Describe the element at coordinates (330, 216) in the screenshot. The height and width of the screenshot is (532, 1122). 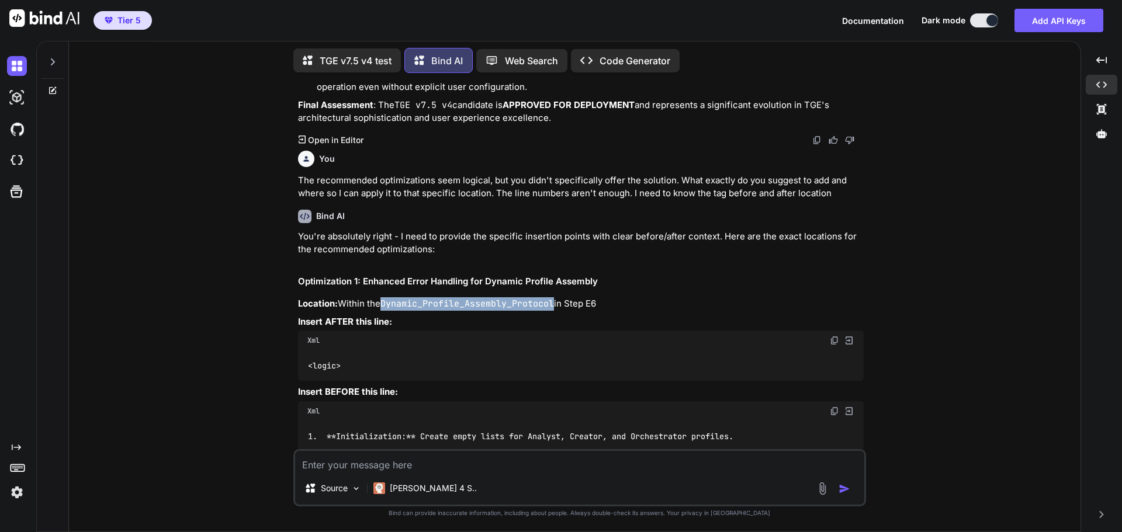
I see `h6: Bind AI` at that location.